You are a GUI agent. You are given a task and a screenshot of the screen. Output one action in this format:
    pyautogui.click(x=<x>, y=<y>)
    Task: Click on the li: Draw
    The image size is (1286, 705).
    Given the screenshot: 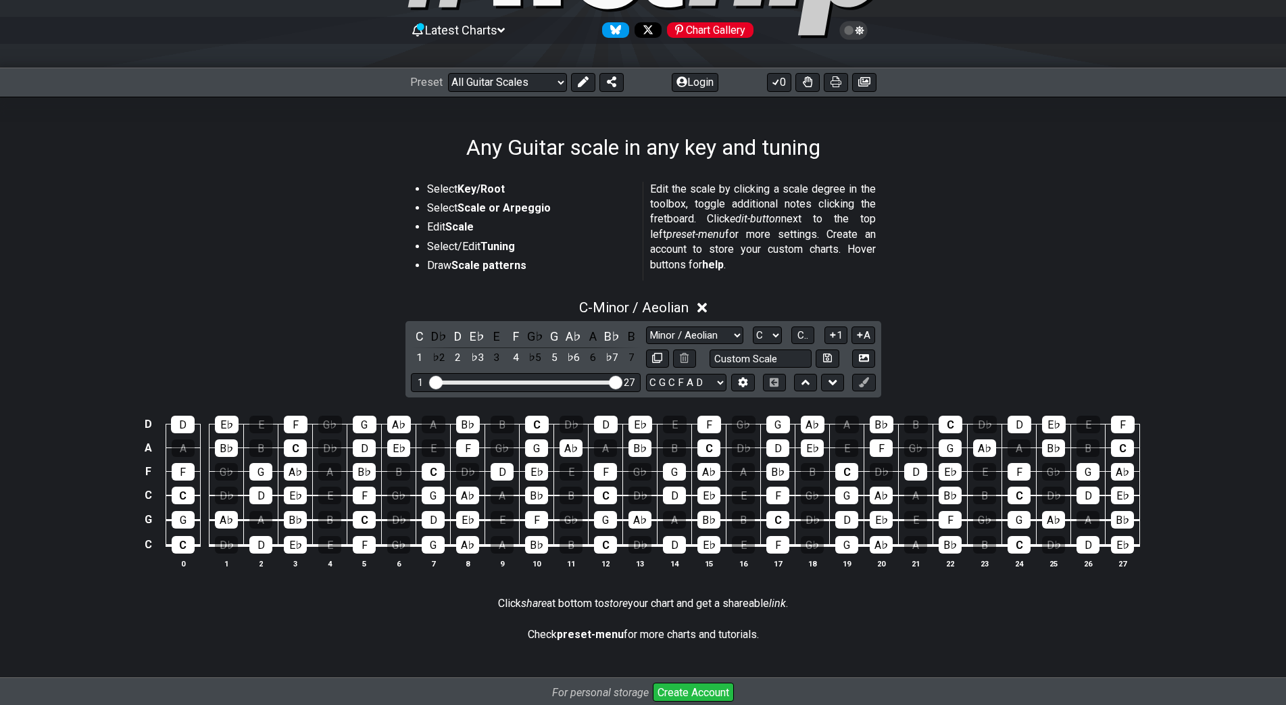 What is the action you would take?
    pyautogui.click(x=531, y=268)
    